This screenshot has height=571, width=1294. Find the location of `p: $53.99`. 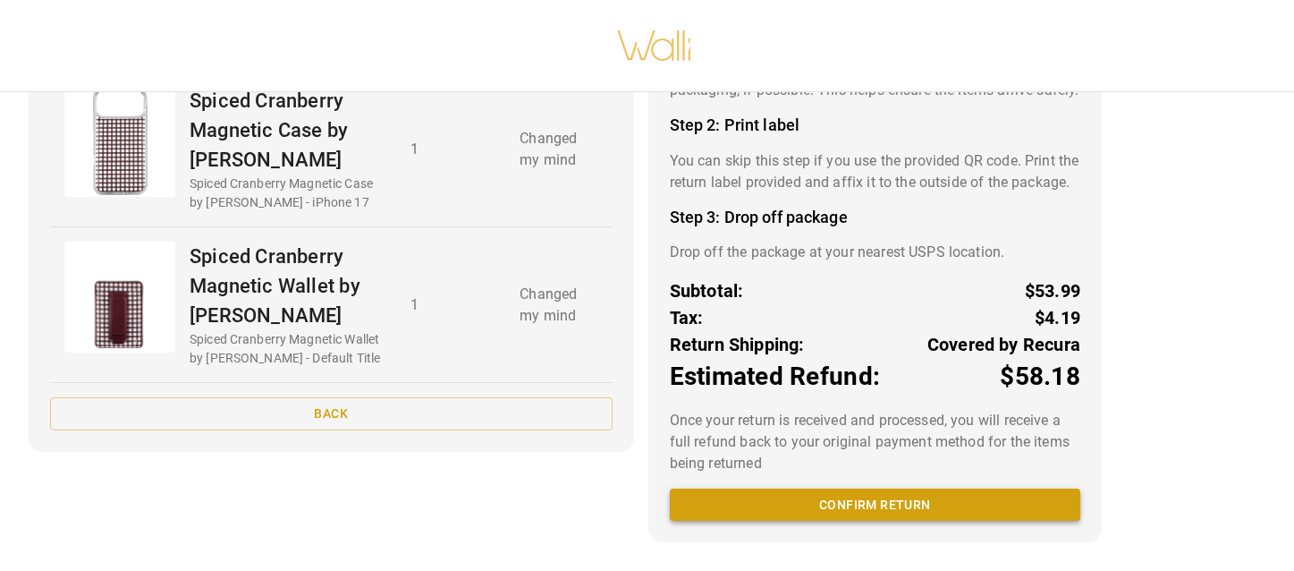

p: $53.99 is located at coordinates (1053, 291).